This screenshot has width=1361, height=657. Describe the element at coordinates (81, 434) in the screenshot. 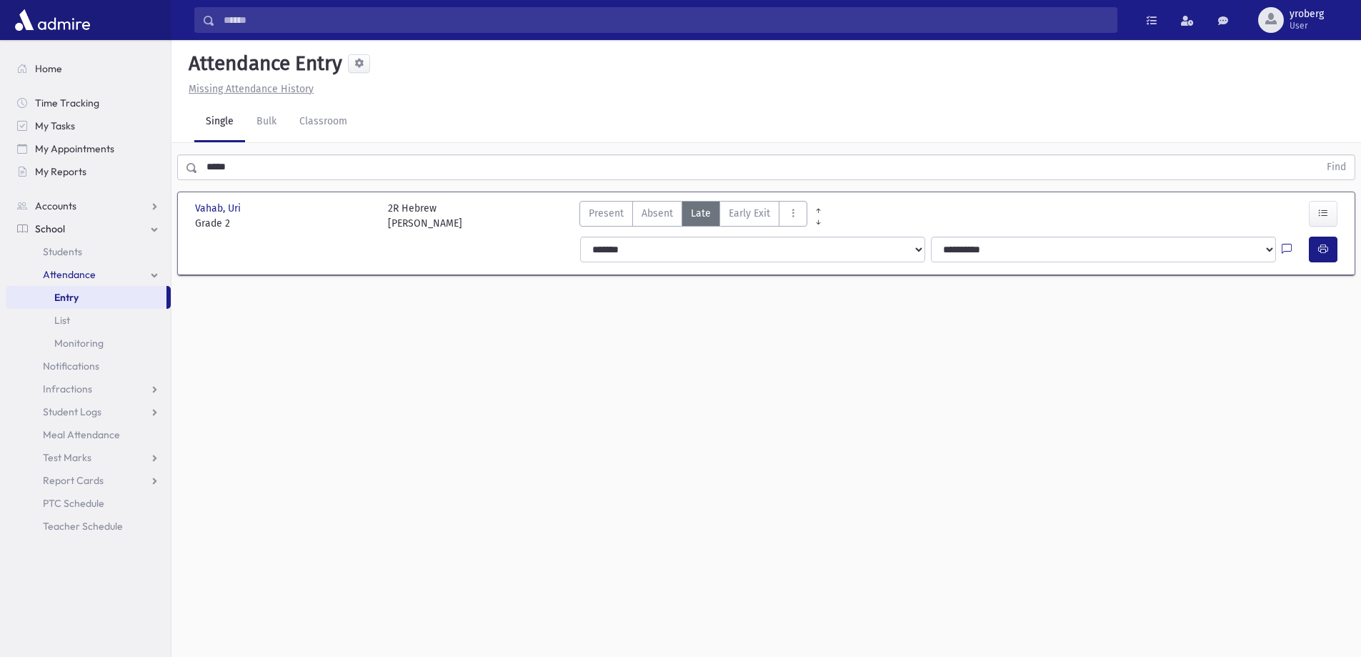

I see `span: Meal Attendance` at that location.